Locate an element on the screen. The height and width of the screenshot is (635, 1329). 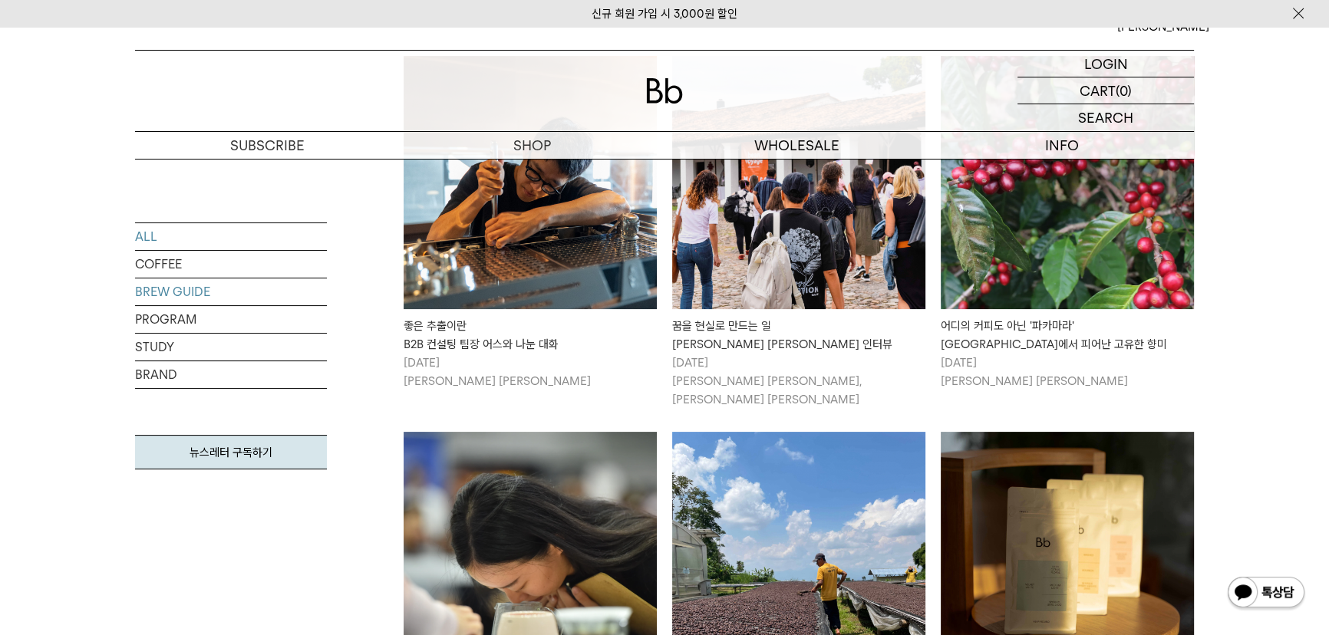
a: BRAND is located at coordinates (231, 375).